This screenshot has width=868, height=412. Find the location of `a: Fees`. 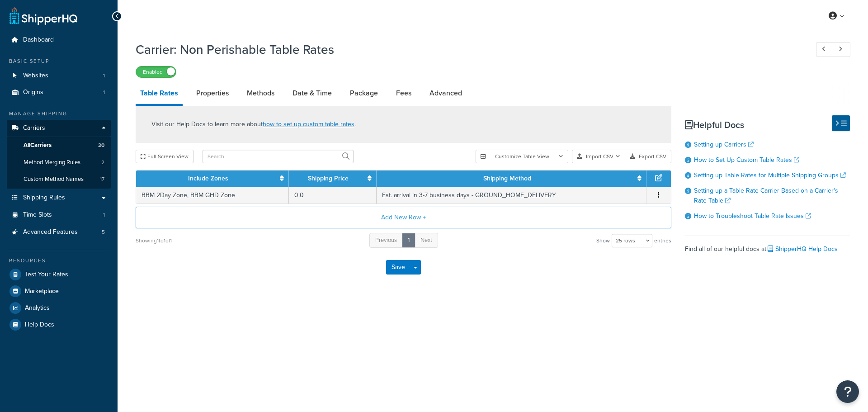

a: Fees is located at coordinates (404, 93).